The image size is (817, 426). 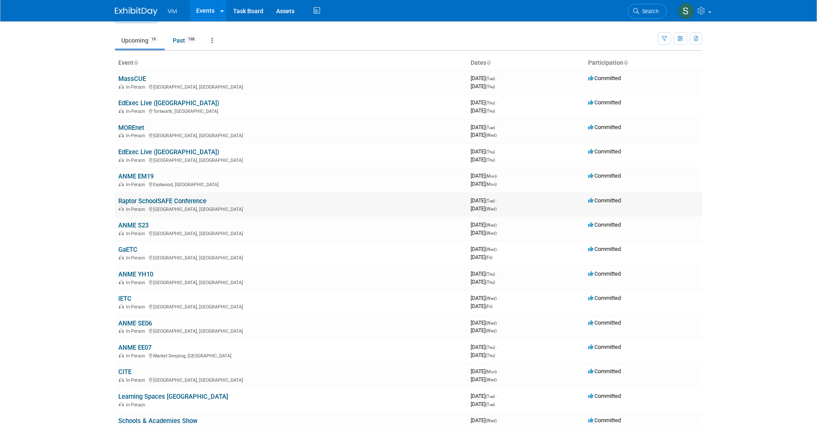 I want to click on span: Search, so click(x=649, y=11).